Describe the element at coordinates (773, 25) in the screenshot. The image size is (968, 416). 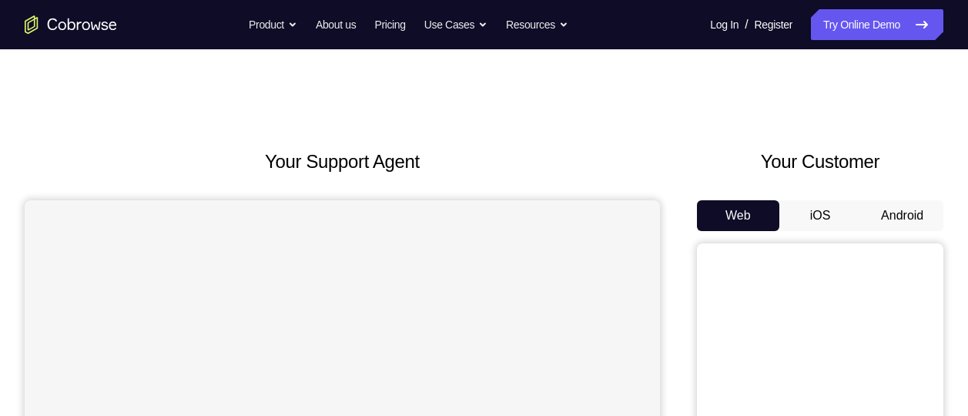
I see `a: Register` at that location.